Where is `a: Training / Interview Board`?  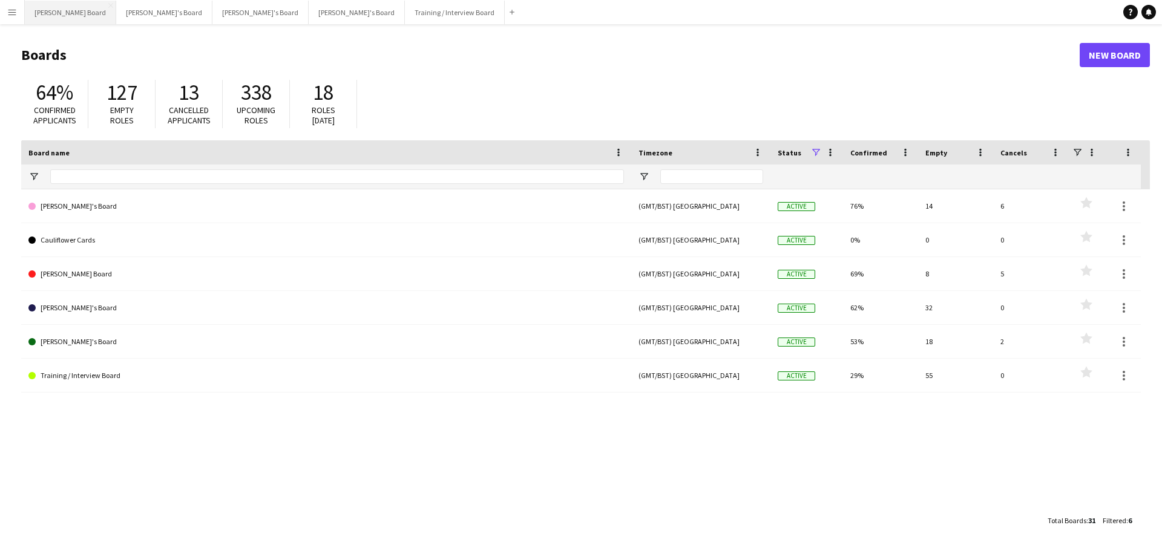 a: Training / Interview Board is located at coordinates (326, 376).